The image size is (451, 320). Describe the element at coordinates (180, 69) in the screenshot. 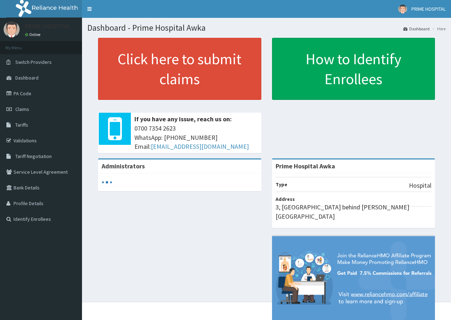

I see `a: Click here to submit claims` at that location.